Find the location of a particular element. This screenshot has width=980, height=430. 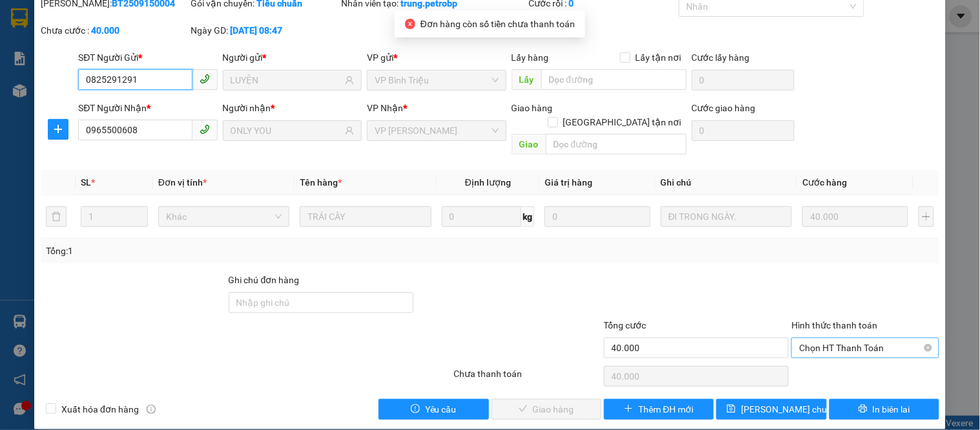

button: exclamation-circleYêu cầu is located at coordinates (433, 409).